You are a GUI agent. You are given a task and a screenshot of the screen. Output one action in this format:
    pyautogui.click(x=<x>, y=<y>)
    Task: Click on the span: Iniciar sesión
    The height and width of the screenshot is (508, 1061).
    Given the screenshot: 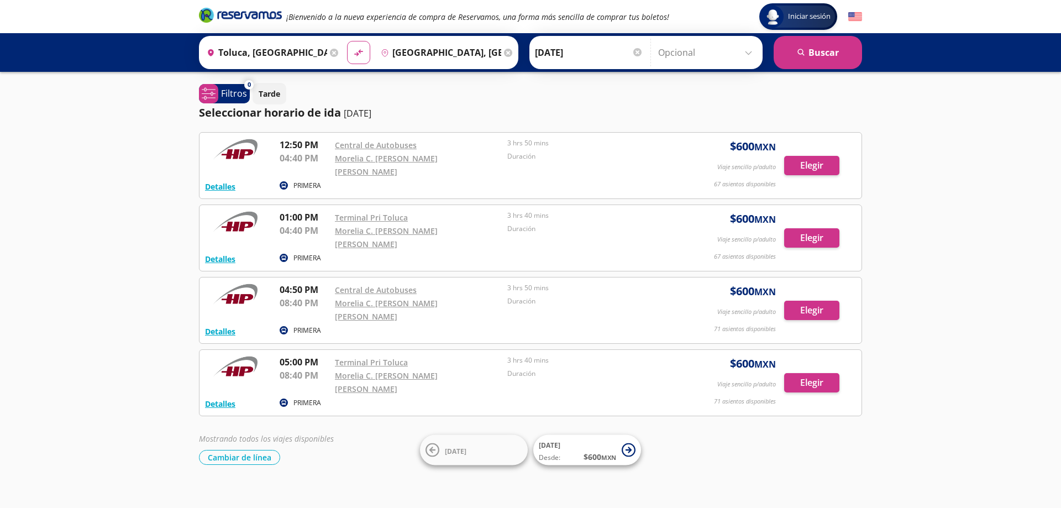 What is the action you would take?
    pyautogui.click(x=809, y=17)
    